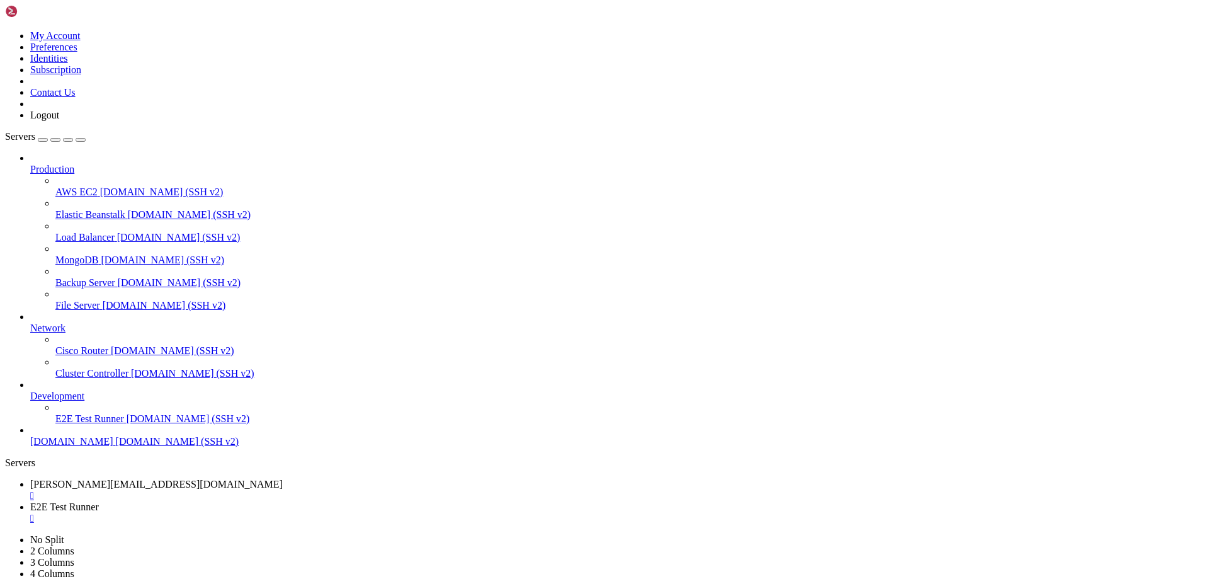  What do you see at coordinates (81, 128) in the screenshot?
I see `span: Remote Desktop Capabilities:` at bounding box center [81, 128].